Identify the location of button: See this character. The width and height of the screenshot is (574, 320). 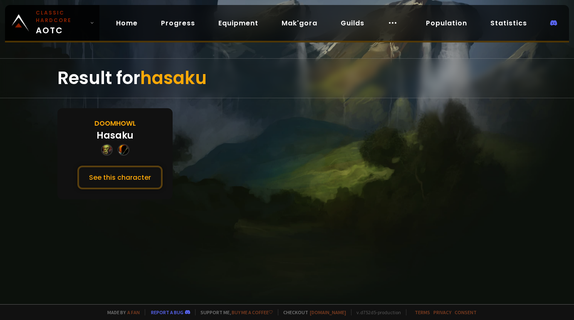
(120, 177).